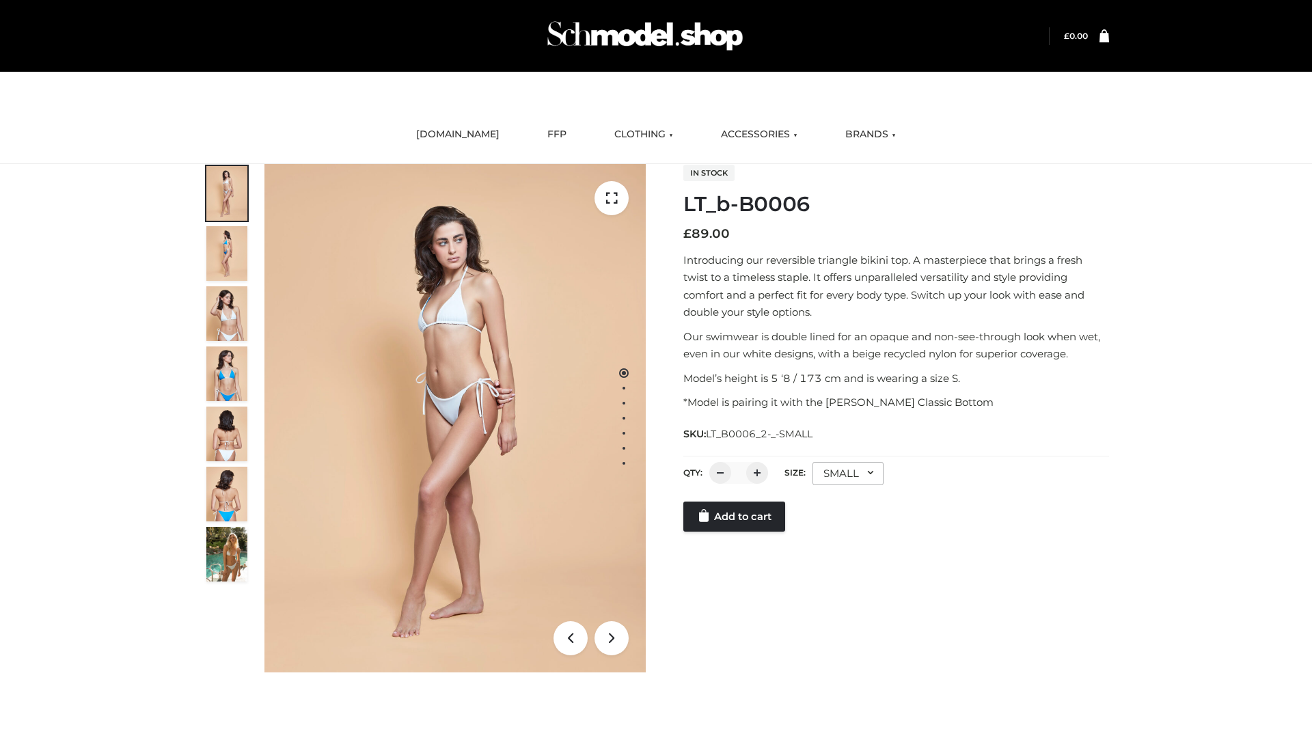 Image resolution: width=1312 pixels, height=738 pixels. Describe the element at coordinates (748, 434) in the screenshot. I see `span: SKU:` at that location.